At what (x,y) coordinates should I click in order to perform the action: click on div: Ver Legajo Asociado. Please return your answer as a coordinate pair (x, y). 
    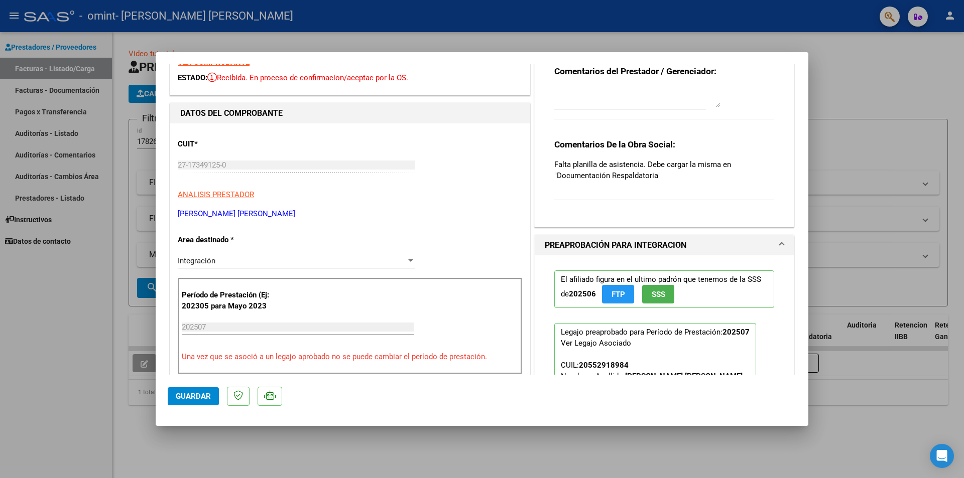
    Looking at the image, I should click on (596, 343).